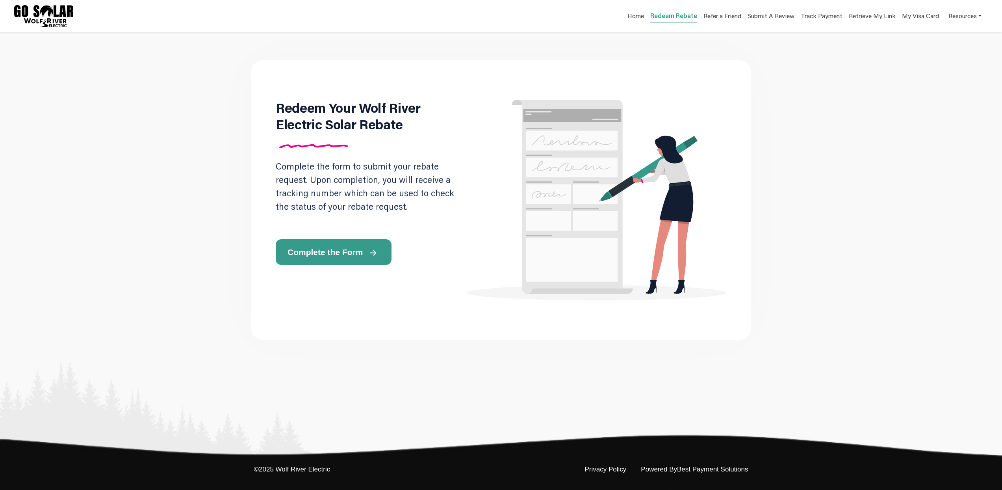  What do you see at coordinates (694, 469) in the screenshot?
I see `a: Powered ByBest Payment Solutions` at bounding box center [694, 469].